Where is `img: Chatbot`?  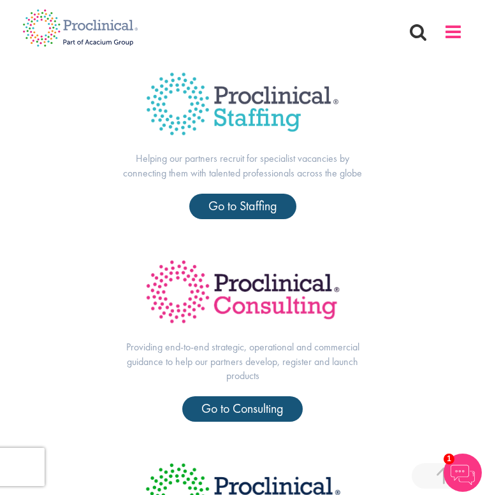 img: Chatbot is located at coordinates (463, 473).